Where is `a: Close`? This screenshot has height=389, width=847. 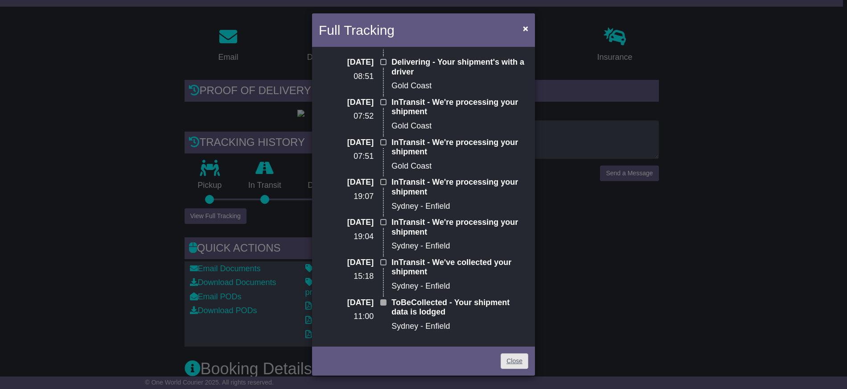
a: Close is located at coordinates (514, 361).